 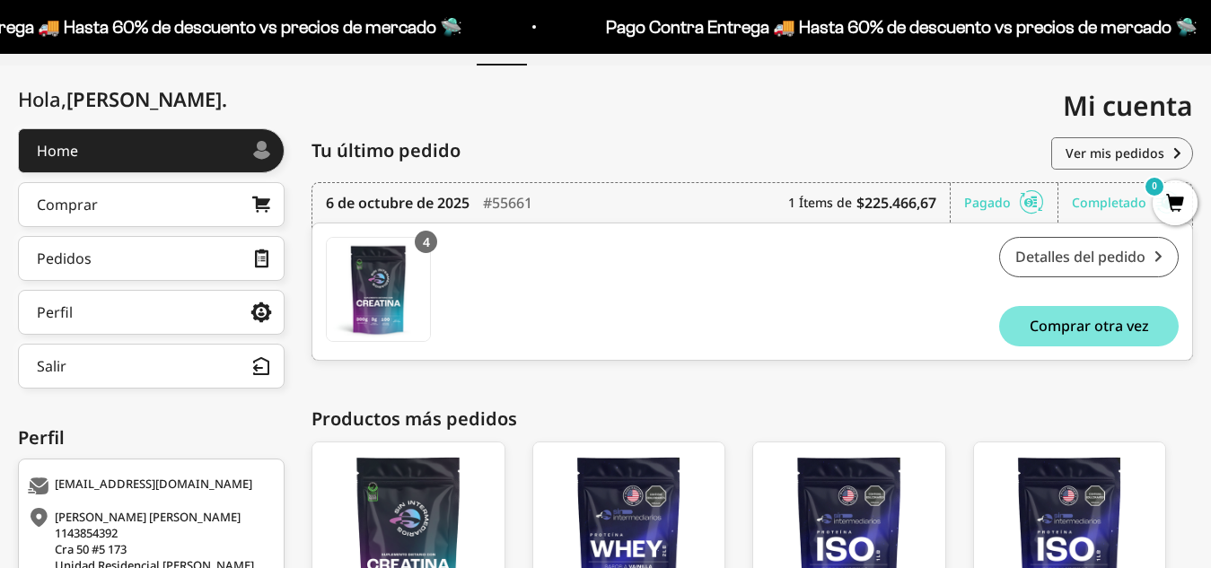 I want to click on div: Home, so click(x=57, y=151).